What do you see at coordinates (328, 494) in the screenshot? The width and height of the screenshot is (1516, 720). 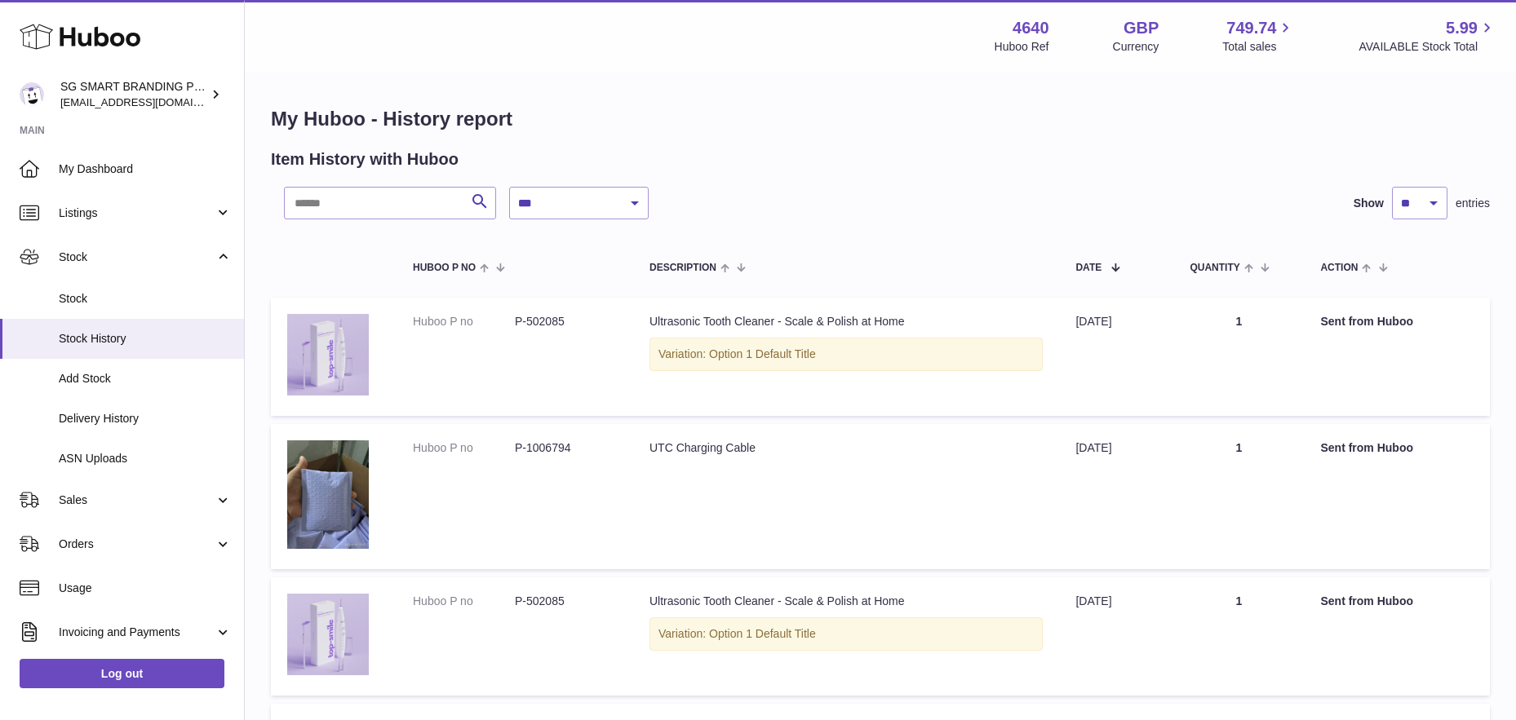 I see `img: 1724245854.jpg` at bounding box center [328, 494].